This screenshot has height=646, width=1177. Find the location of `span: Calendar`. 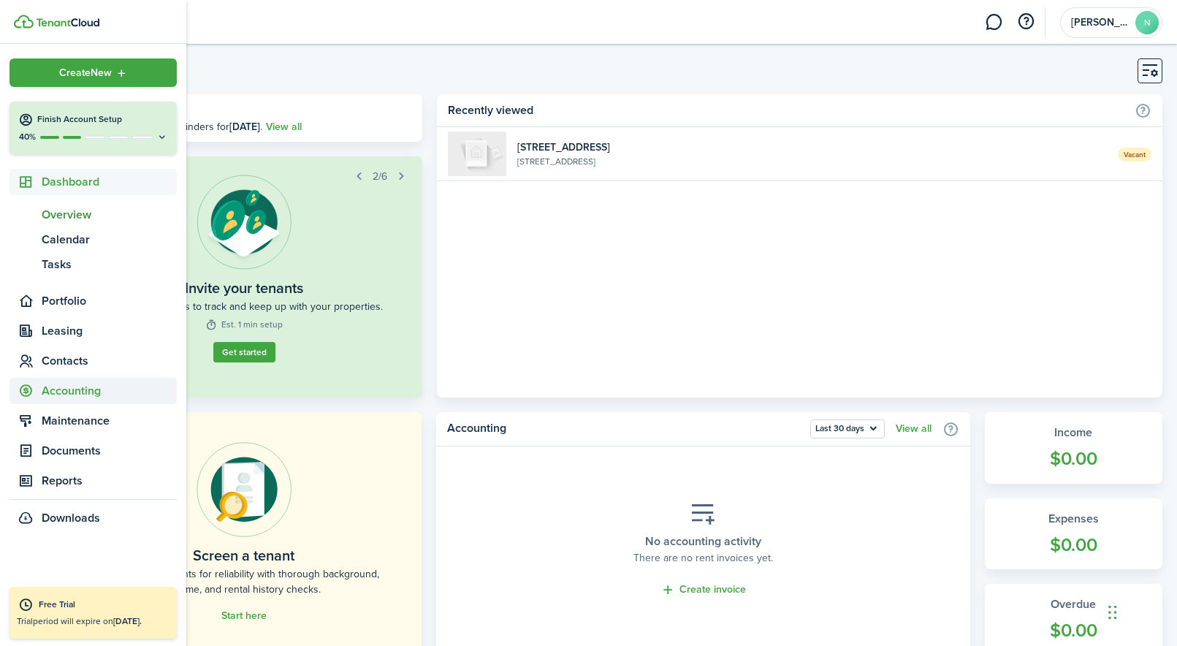

span: Calendar is located at coordinates (109, 240).